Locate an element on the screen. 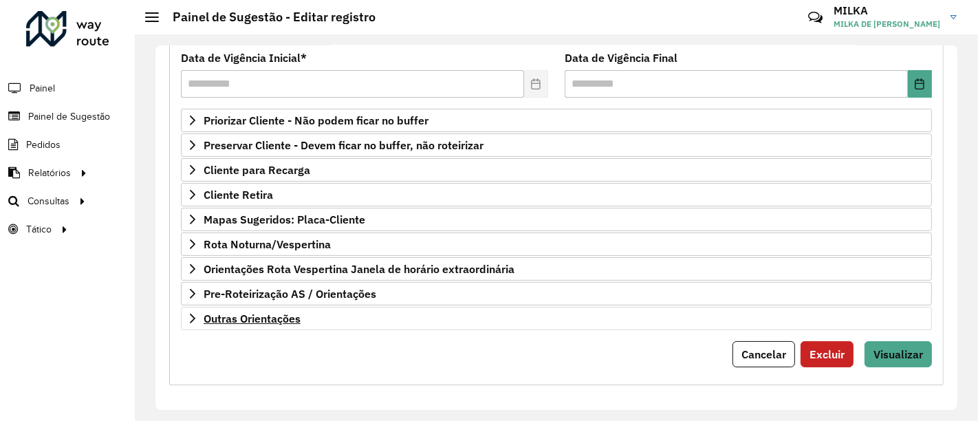 The height and width of the screenshot is (421, 978). span: Cliente para Recarga is located at coordinates (257, 170).